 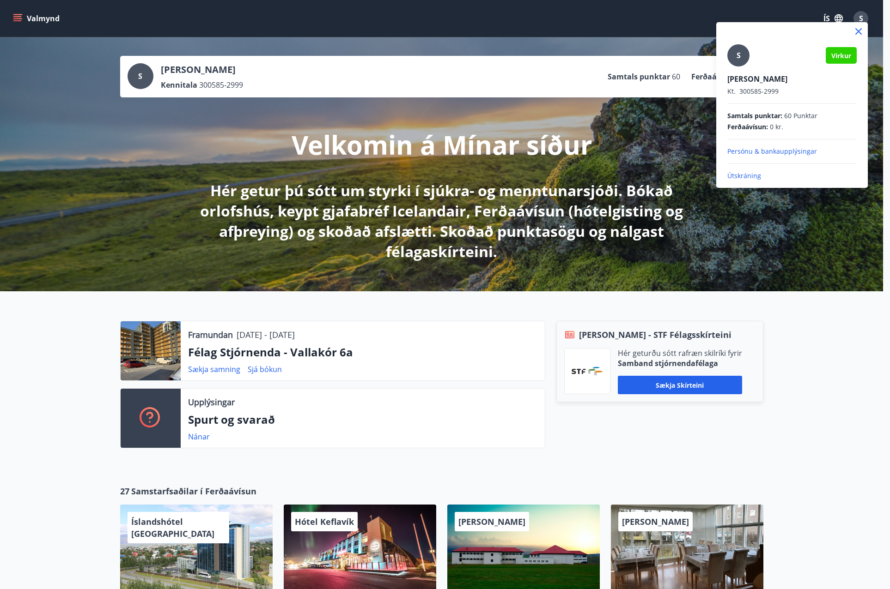 I want to click on span: Samtals punktar :, so click(x=754, y=116).